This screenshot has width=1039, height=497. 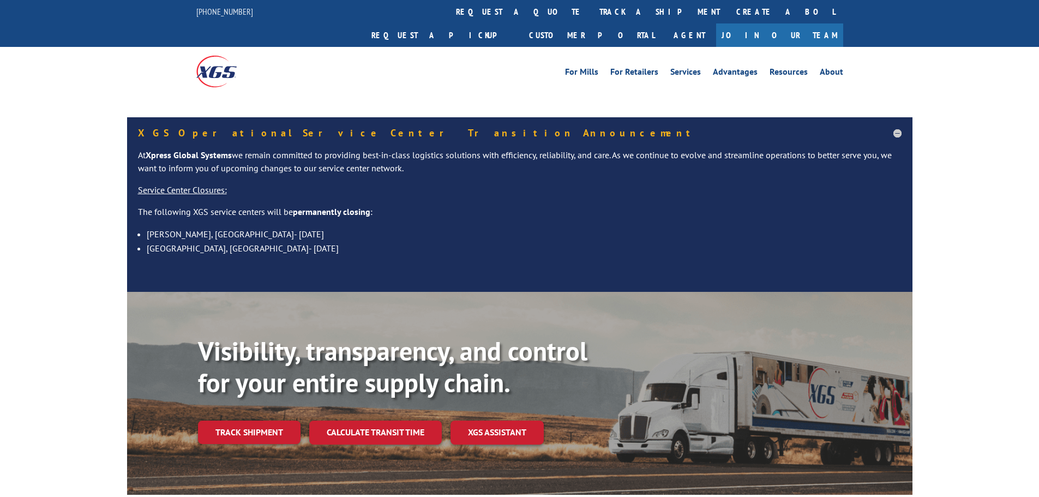 I want to click on a: For Mills, so click(x=582, y=74).